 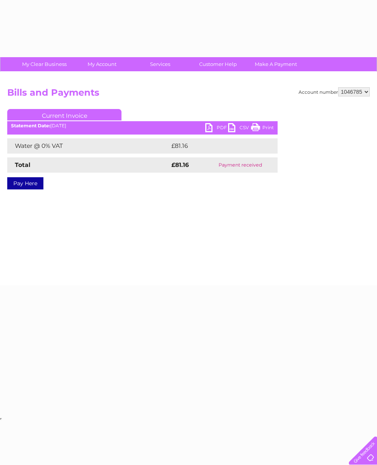 What do you see at coordinates (160, 64) in the screenshot?
I see `a: Services` at bounding box center [160, 64].